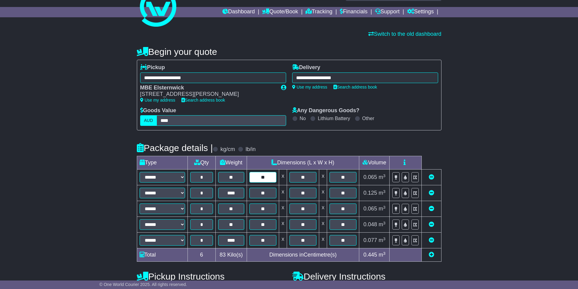  What do you see at coordinates (420, 12) in the screenshot?
I see `a: Settings` at bounding box center [420, 12].